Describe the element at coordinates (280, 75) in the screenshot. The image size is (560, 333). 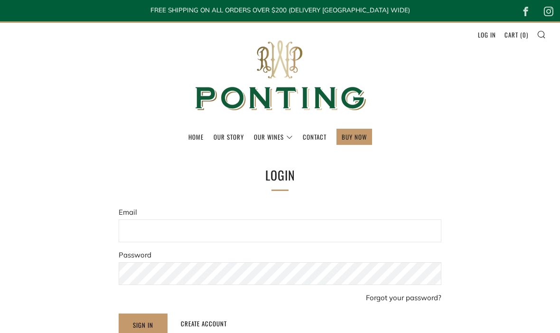
I see `img: Ponting Wines` at that location.